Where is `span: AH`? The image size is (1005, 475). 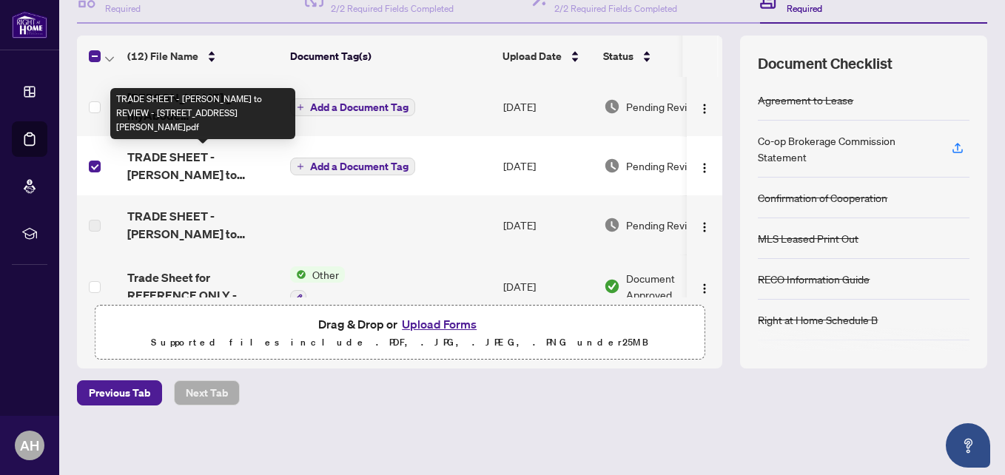 span: AH is located at coordinates (30, 445).